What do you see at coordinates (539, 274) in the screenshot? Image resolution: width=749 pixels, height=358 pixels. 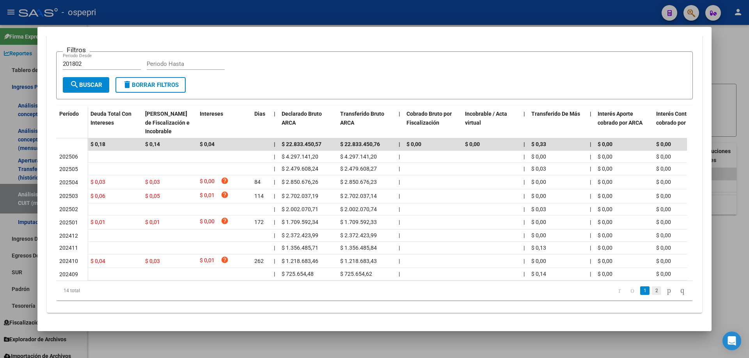 I see `span: $ 0,14` at bounding box center [539, 274].